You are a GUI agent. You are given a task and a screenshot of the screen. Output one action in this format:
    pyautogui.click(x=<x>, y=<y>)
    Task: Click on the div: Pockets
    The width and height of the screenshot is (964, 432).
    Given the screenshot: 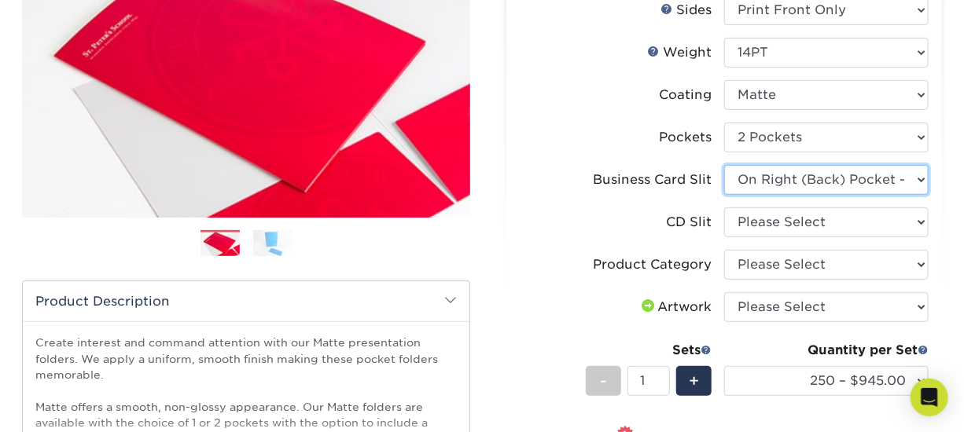 What is the action you would take?
    pyautogui.click(x=685, y=138)
    